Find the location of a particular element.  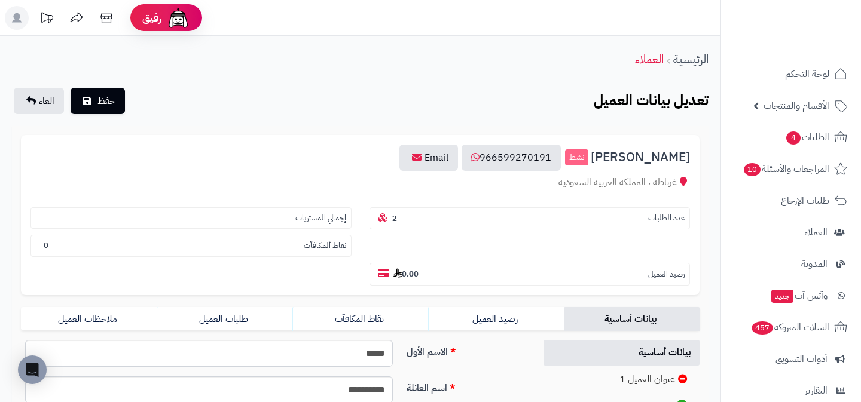

small: عدد الطلبات is located at coordinates (666, 218).